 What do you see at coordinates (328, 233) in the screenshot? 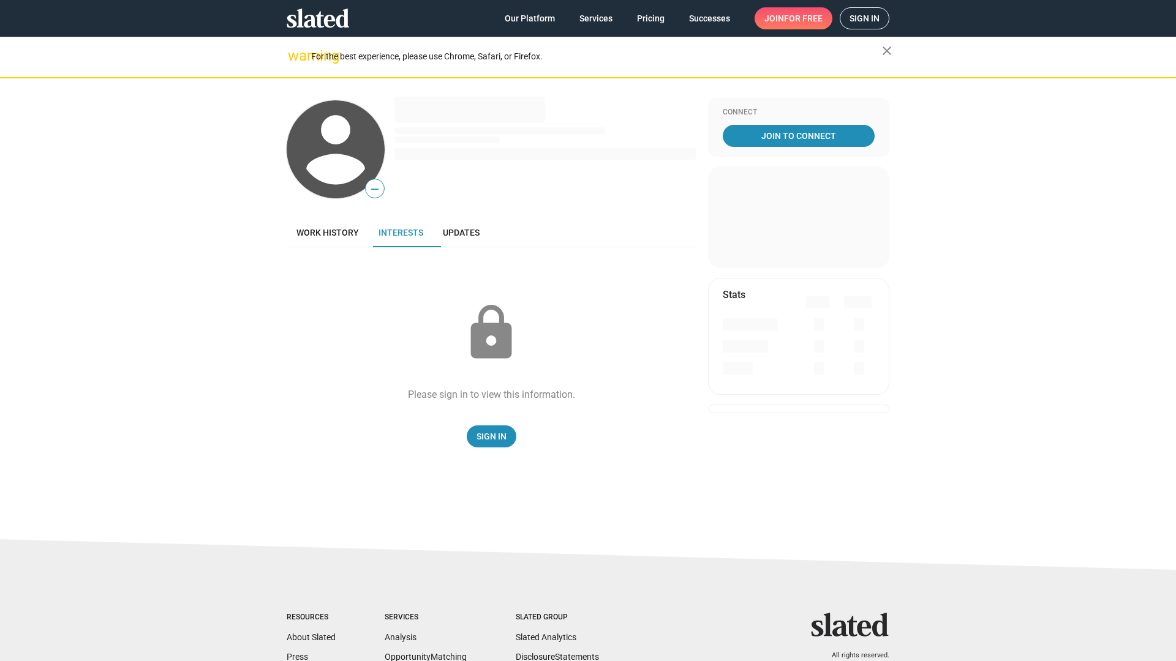
I see `span: Work history` at bounding box center [328, 233].